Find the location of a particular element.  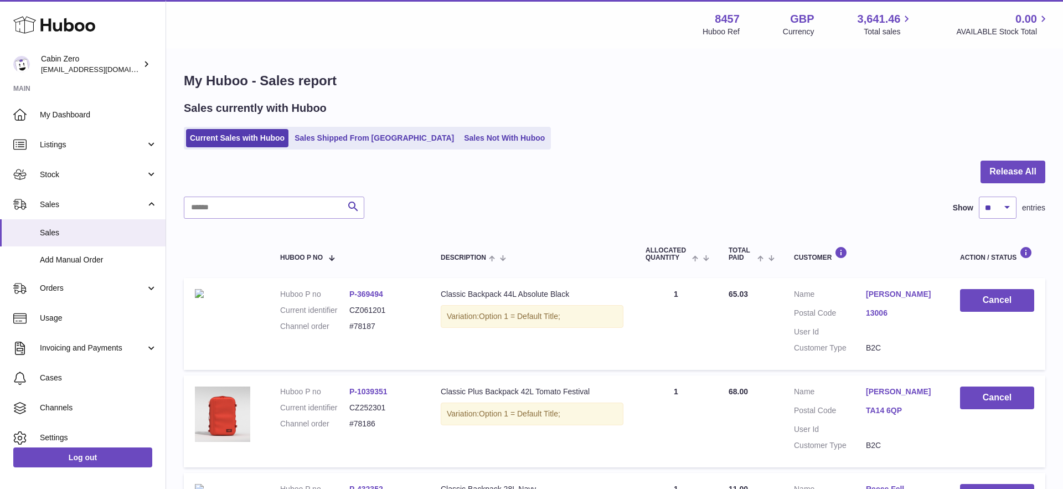

span: Listings is located at coordinates (92, 145).